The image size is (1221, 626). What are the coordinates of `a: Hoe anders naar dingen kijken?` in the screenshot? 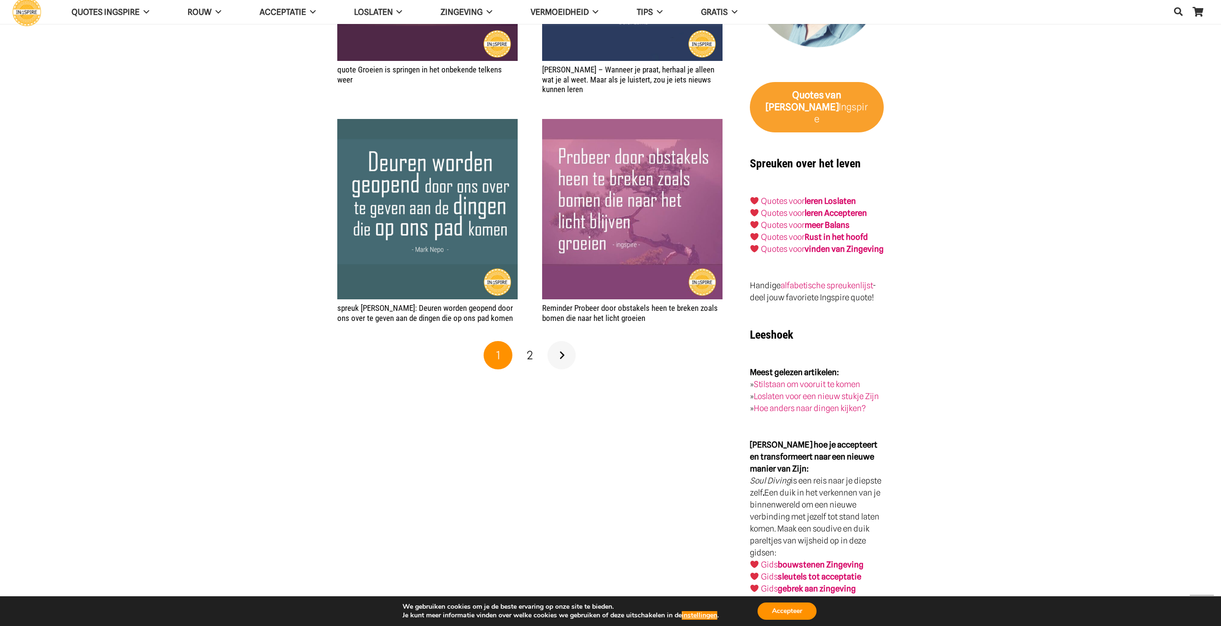 It's located at (810, 408).